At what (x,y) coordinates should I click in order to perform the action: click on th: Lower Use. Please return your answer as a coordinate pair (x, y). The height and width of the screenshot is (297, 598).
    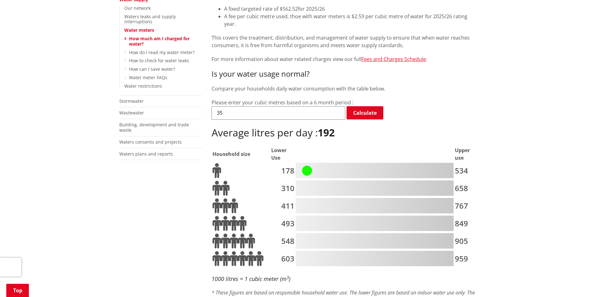
    Looking at the image, I should click on (283, 154).